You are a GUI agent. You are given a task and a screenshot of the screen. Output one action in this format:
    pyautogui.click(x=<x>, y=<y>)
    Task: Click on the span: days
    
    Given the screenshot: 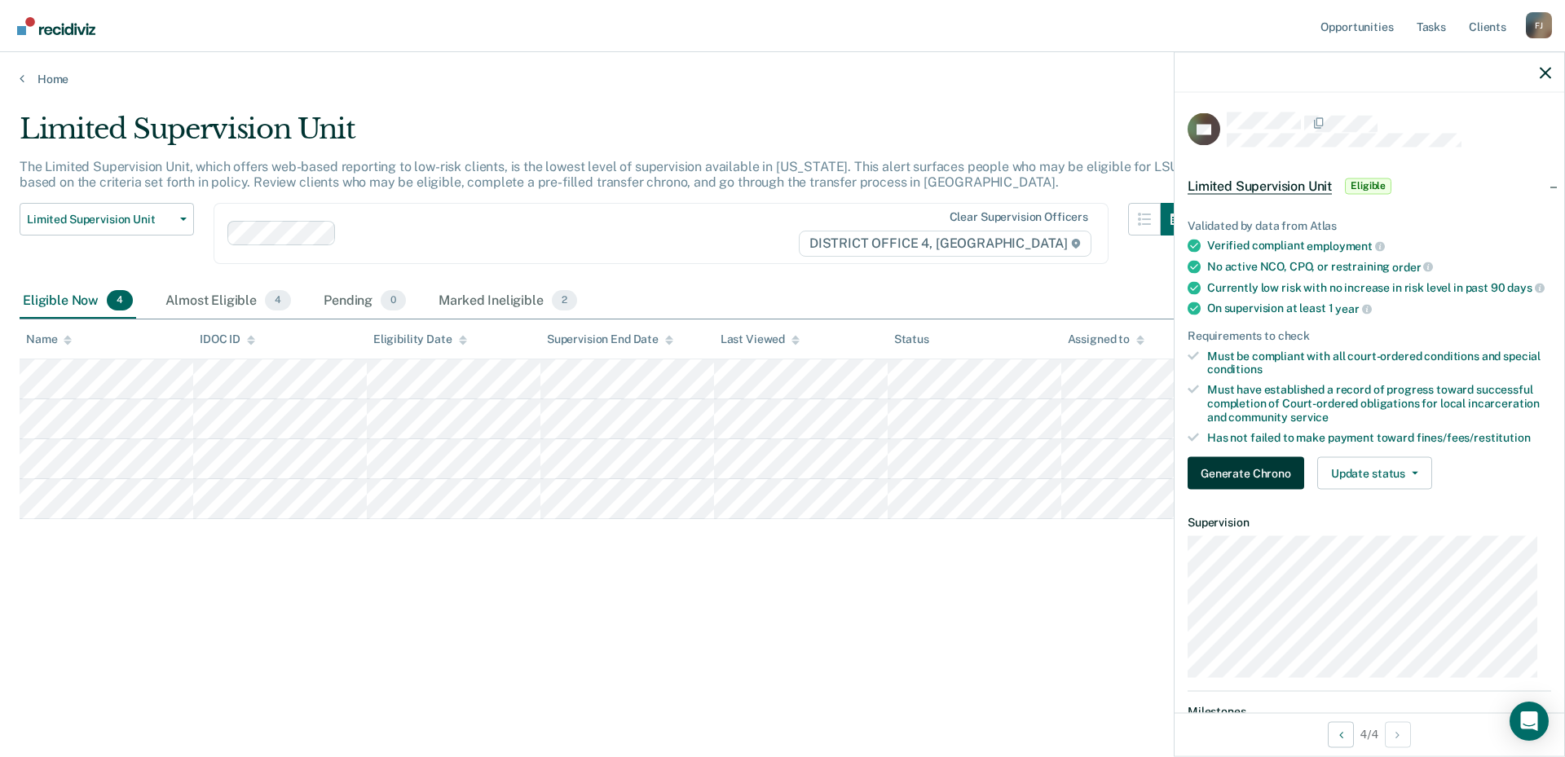 What is the action you would take?
    pyautogui.click(x=1525, y=288)
    